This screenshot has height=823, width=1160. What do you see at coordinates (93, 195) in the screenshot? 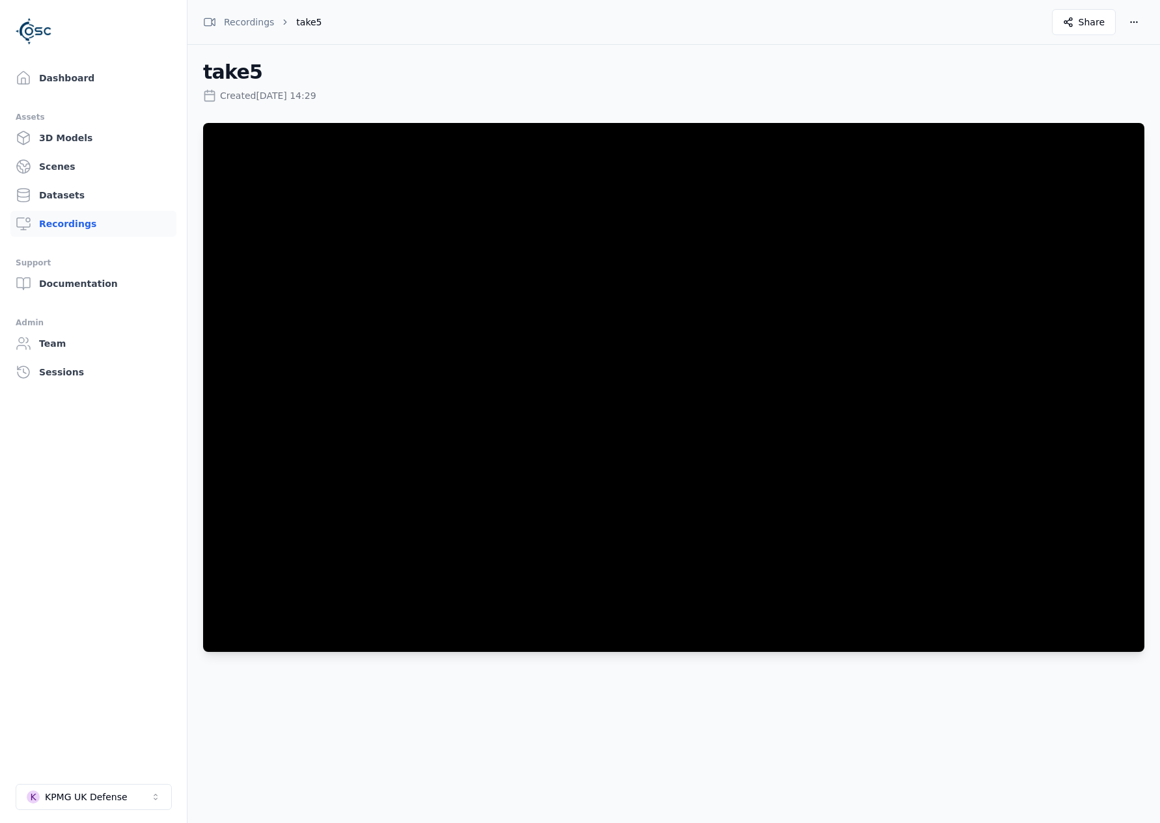
I see `a: Datasets` at bounding box center [93, 195].